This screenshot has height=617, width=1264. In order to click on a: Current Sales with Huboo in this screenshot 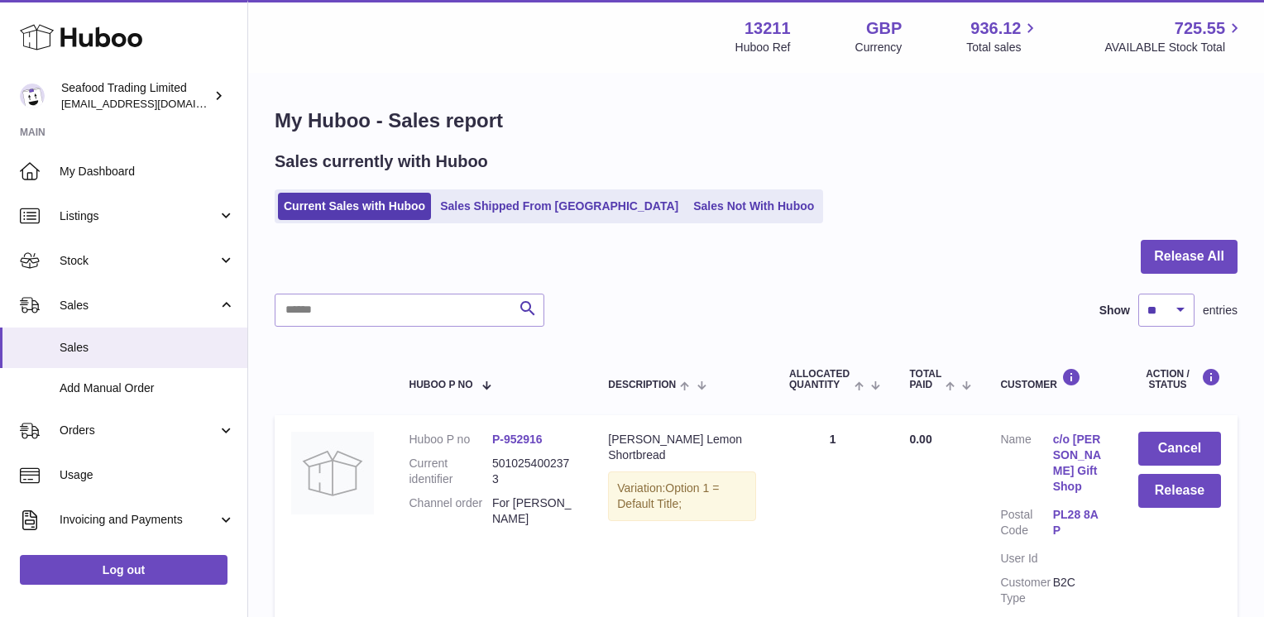, I will do `click(354, 206)`.